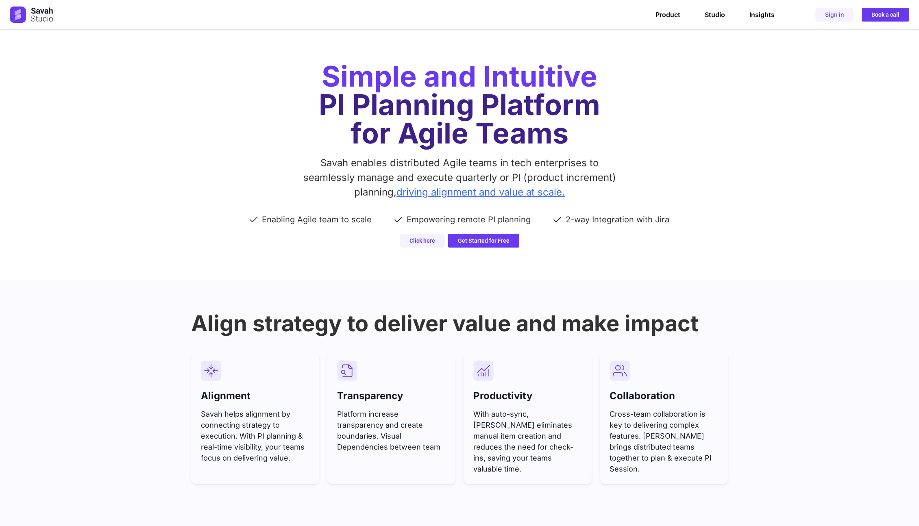 This screenshot has width=919, height=526. What do you see at coordinates (762, 15) in the screenshot?
I see `a: Insights` at bounding box center [762, 15].